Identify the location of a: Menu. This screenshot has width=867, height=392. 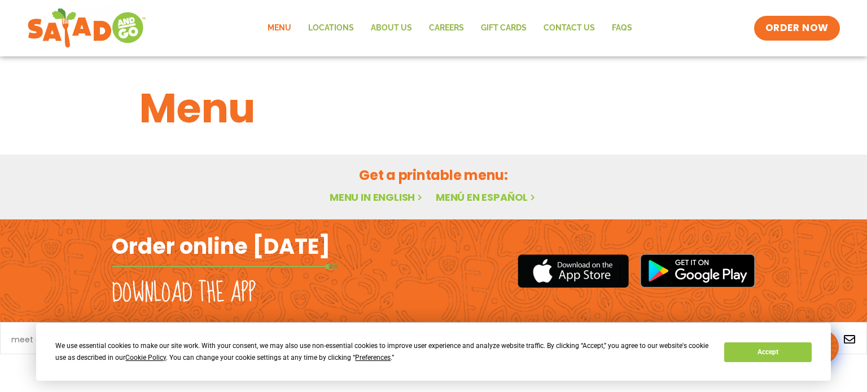
(280, 28).